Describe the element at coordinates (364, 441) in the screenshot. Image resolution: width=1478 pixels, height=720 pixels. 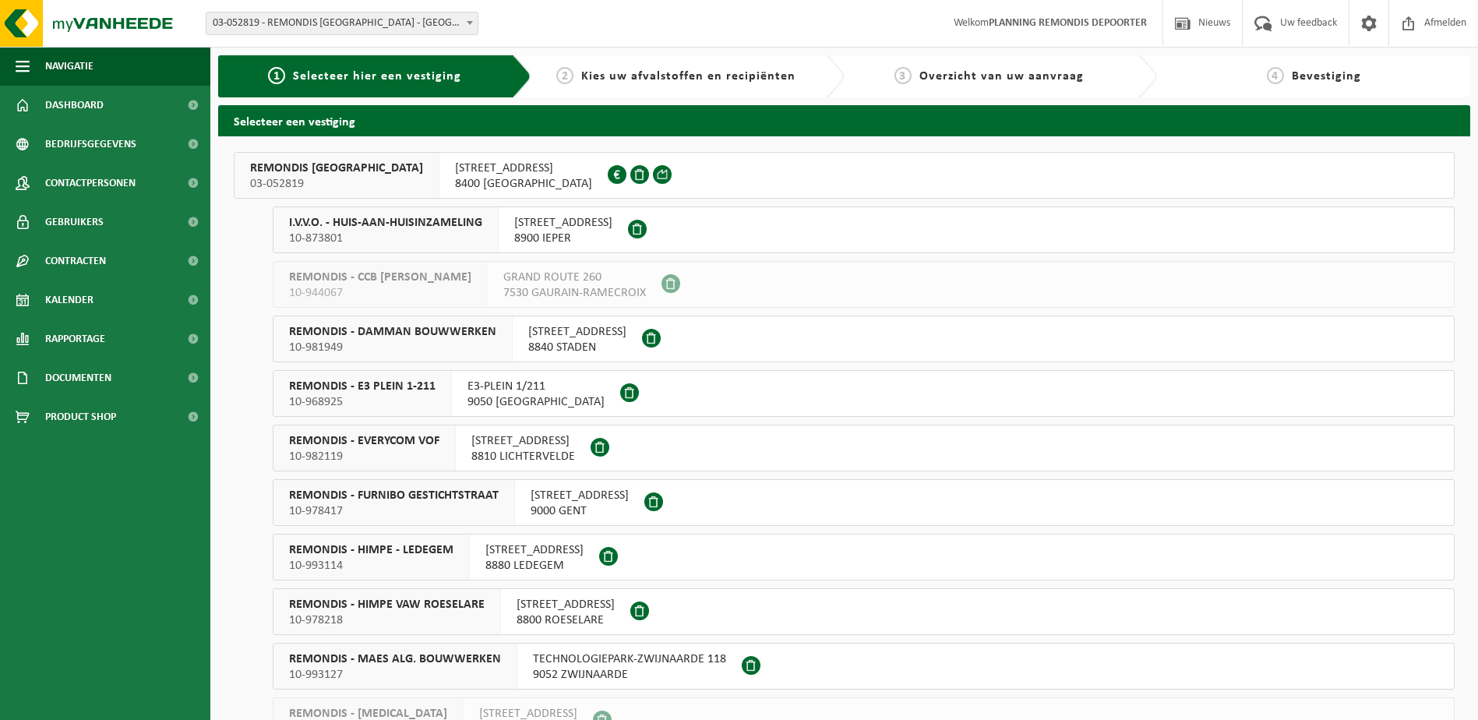
I see `span: REMONDIS - EVERYCOM VOF` at that location.